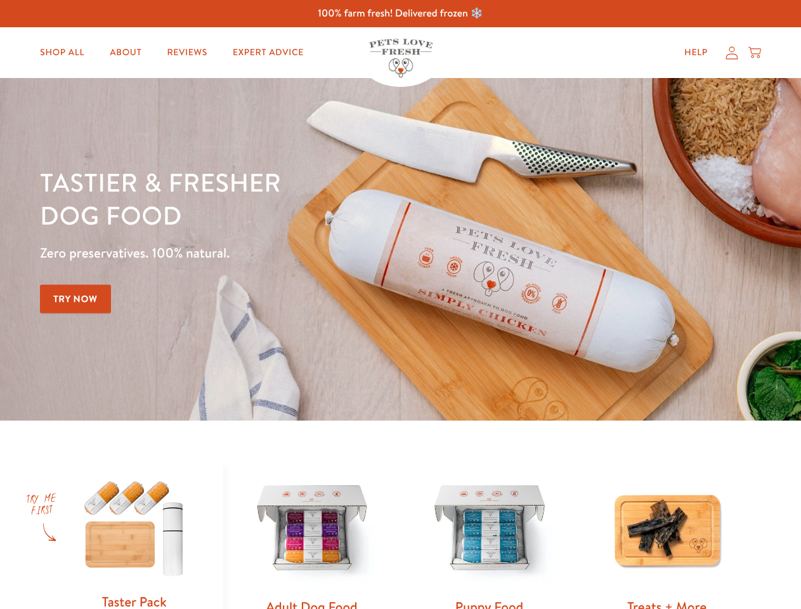 The image size is (801, 609). I want to click on a: Shop All, so click(62, 53).